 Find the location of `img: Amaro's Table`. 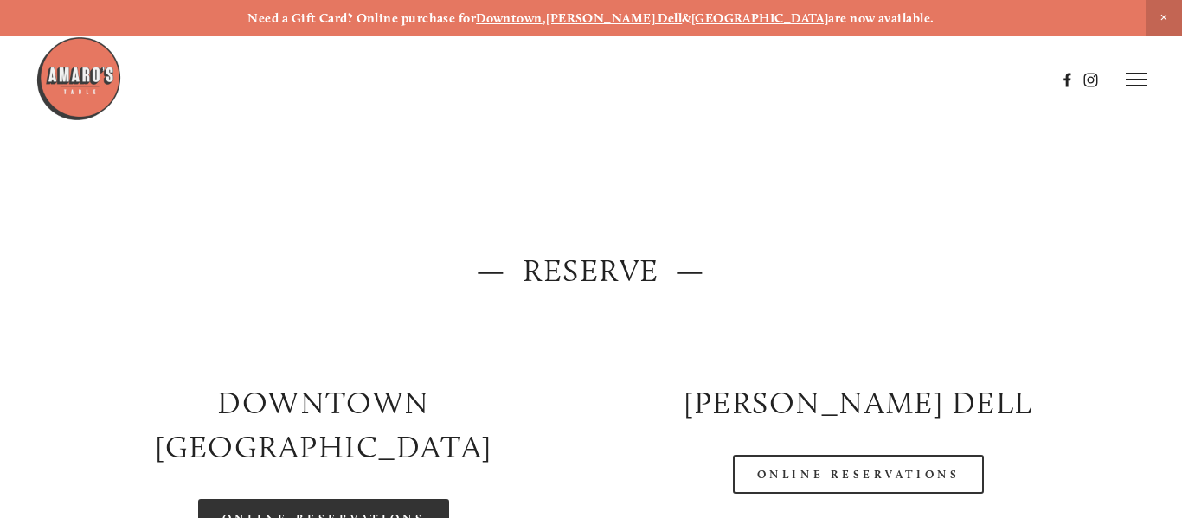

img: Amaro's Table is located at coordinates (79, 79).